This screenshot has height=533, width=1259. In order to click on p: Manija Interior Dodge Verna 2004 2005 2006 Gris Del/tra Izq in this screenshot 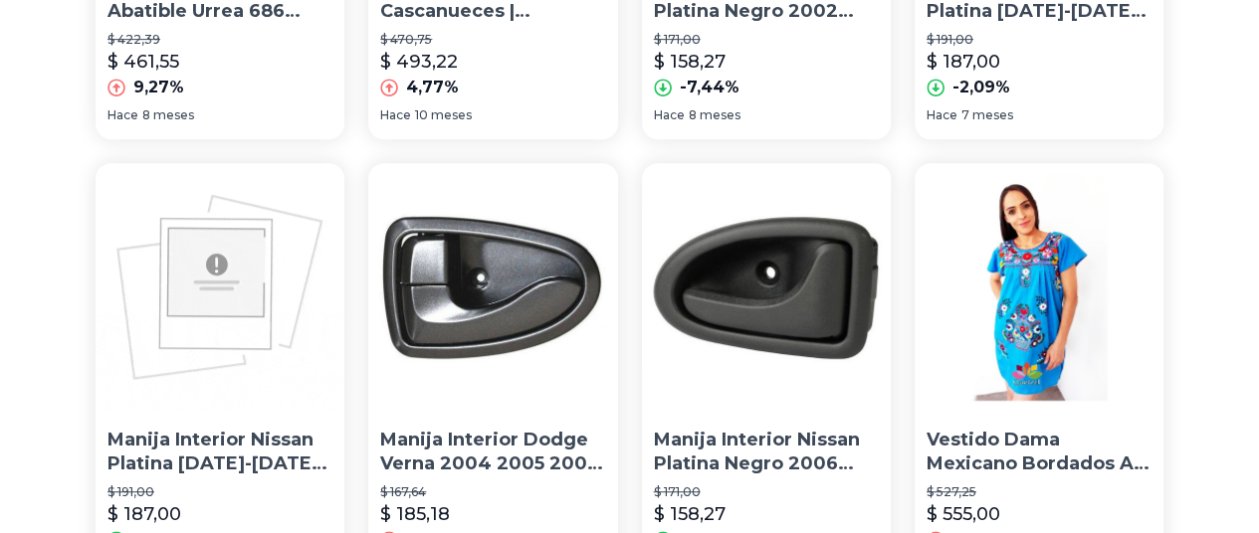, I will do `click(493, 453)`.